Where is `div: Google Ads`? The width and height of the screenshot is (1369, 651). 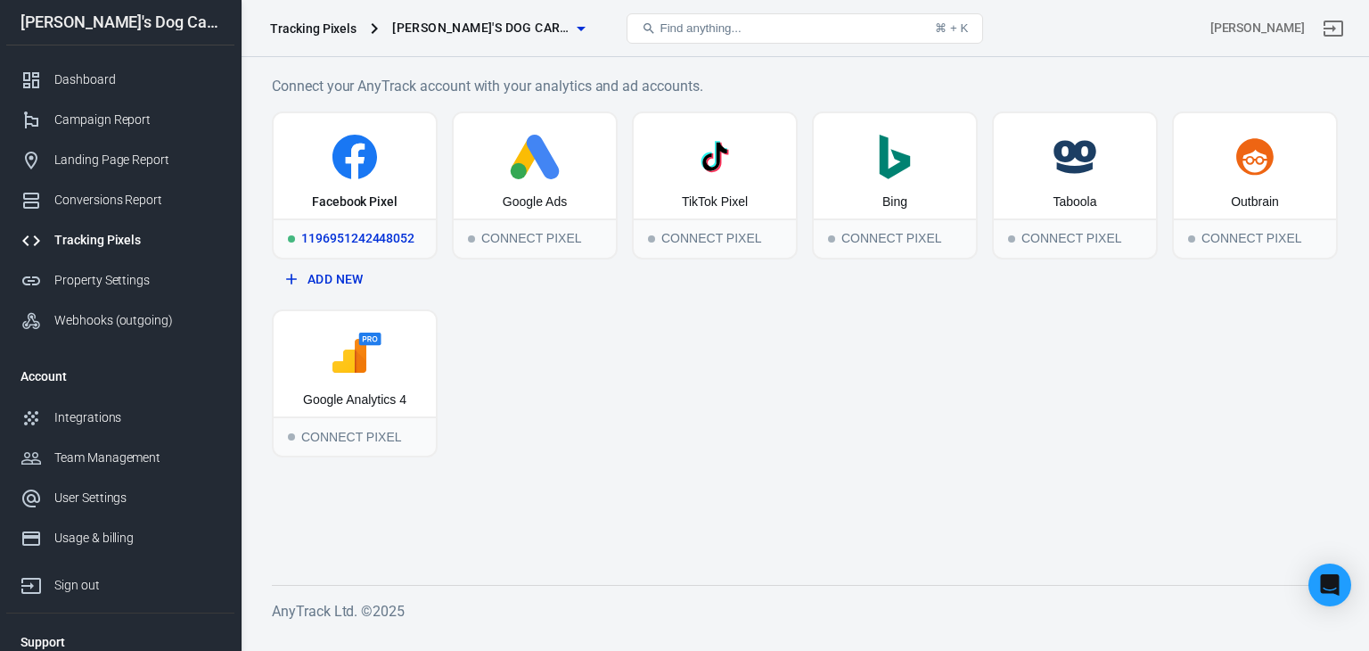
div: Google Ads is located at coordinates (535, 202).